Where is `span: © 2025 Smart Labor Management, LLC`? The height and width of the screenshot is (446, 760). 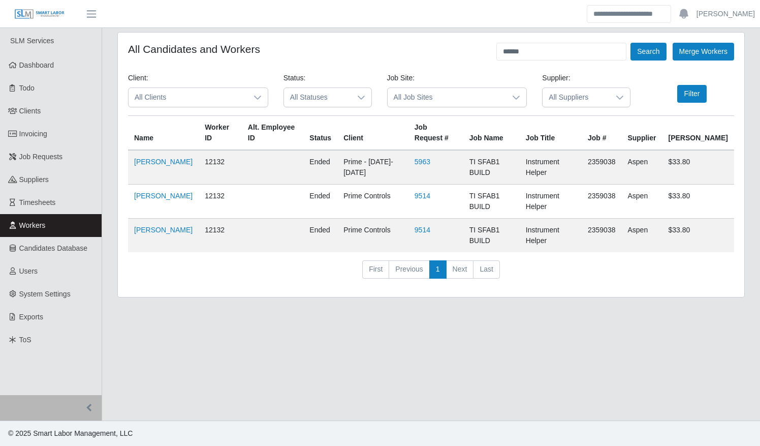
span: © 2025 Smart Labor Management, LLC is located at coordinates (70, 433).